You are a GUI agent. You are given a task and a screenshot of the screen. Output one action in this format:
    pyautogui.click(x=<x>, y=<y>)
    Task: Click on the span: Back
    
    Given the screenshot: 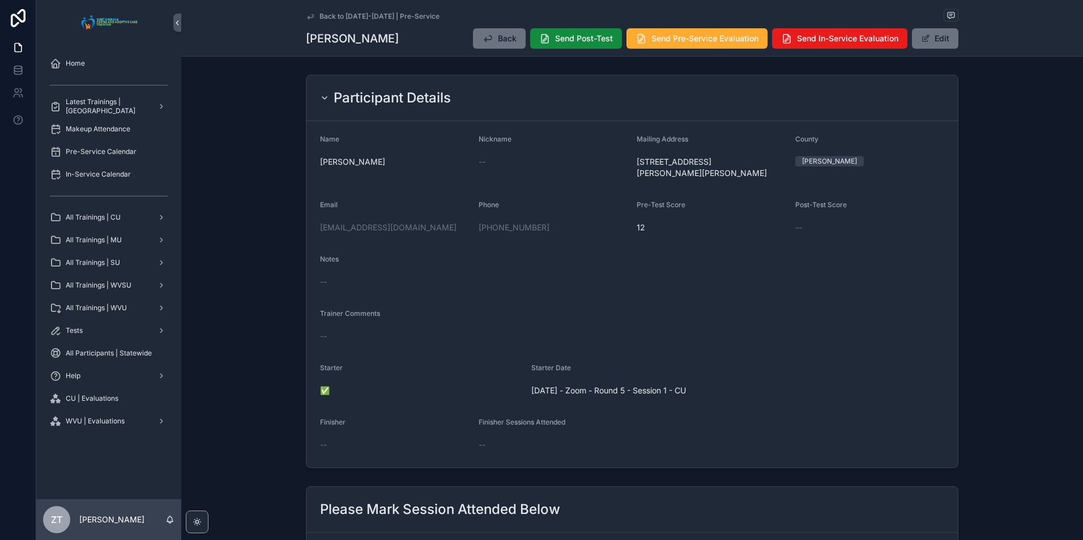 What is the action you would take?
    pyautogui.click(x=507, y=39)
    